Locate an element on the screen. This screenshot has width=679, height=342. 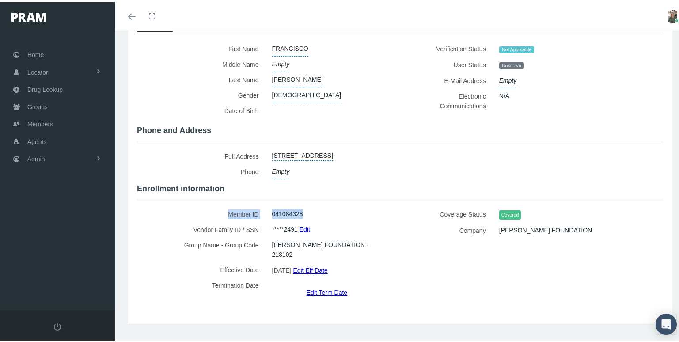
label: Effective Date is located at coordinates (201, 268).